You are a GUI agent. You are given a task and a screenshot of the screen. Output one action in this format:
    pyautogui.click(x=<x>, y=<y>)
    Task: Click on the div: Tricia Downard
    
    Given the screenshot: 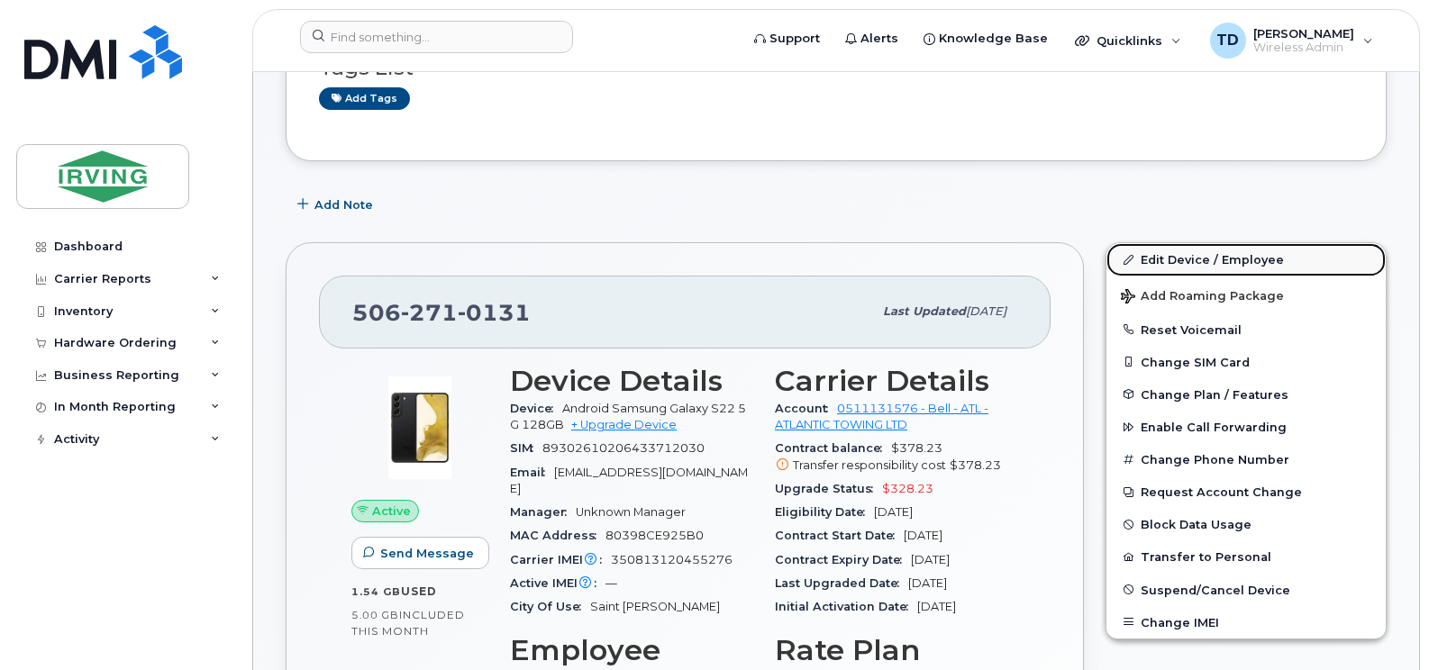 What is the action you would take?
    pyautogui.click(x=1291, y=41)
    